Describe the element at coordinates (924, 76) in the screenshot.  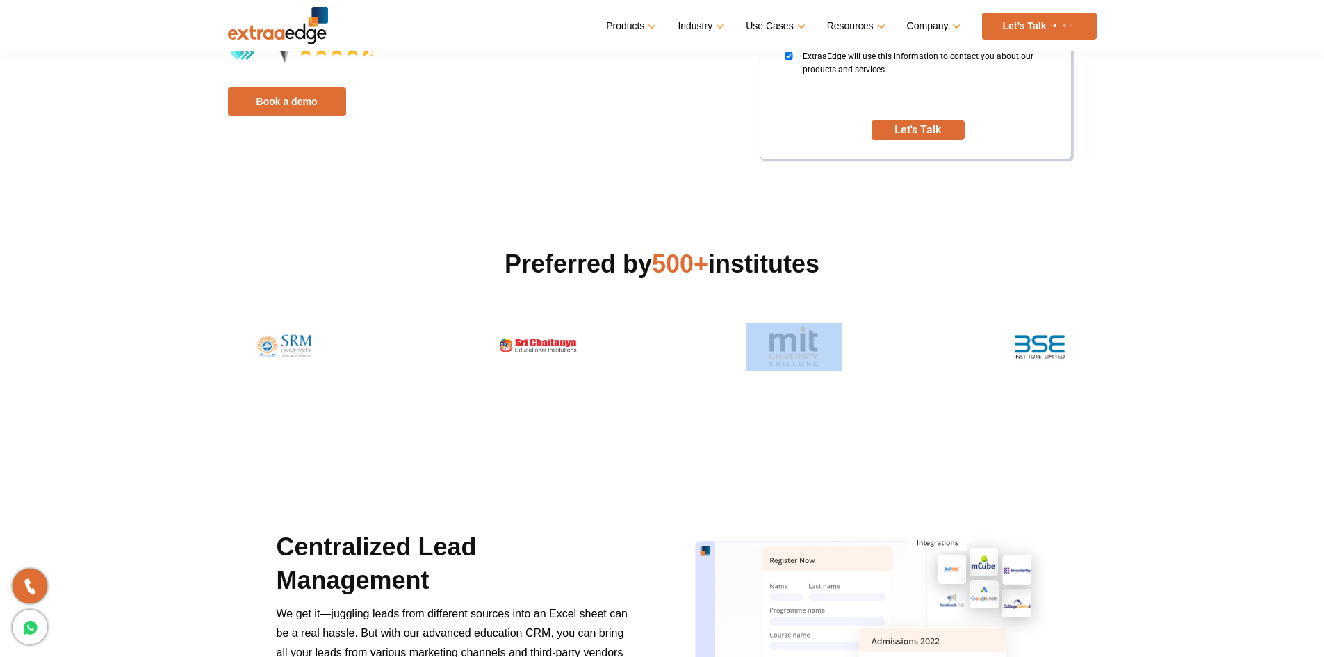
I see `span: ExtraaEdge will use this information to contact you about our products and services.` at that location.